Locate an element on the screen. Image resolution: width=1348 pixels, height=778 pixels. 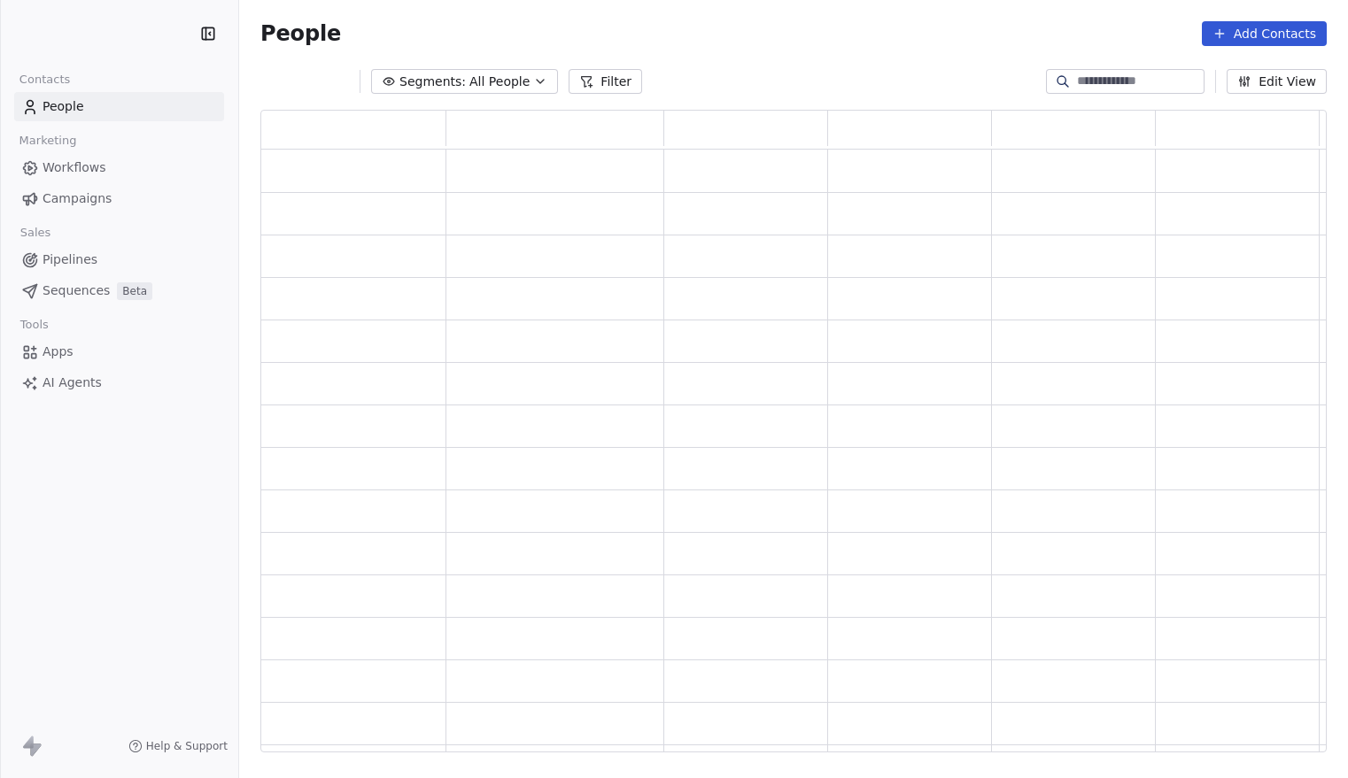
a: Help & Support is located at coordinates (178, 746).